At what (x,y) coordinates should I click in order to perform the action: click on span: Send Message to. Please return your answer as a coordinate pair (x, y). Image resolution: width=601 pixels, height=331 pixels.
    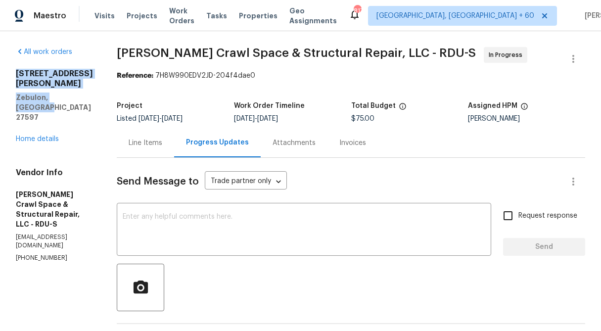
    Looking at the image, I should click on (158, 182).